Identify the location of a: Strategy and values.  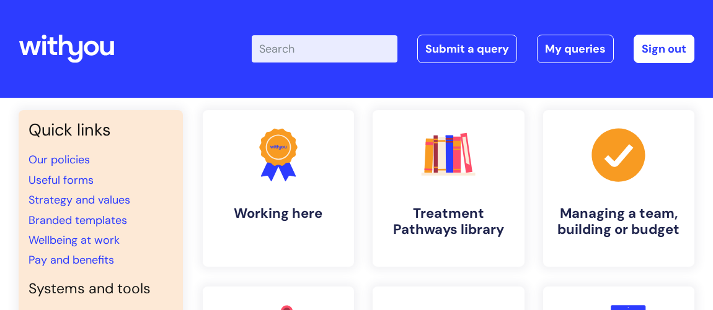
(79, 200).